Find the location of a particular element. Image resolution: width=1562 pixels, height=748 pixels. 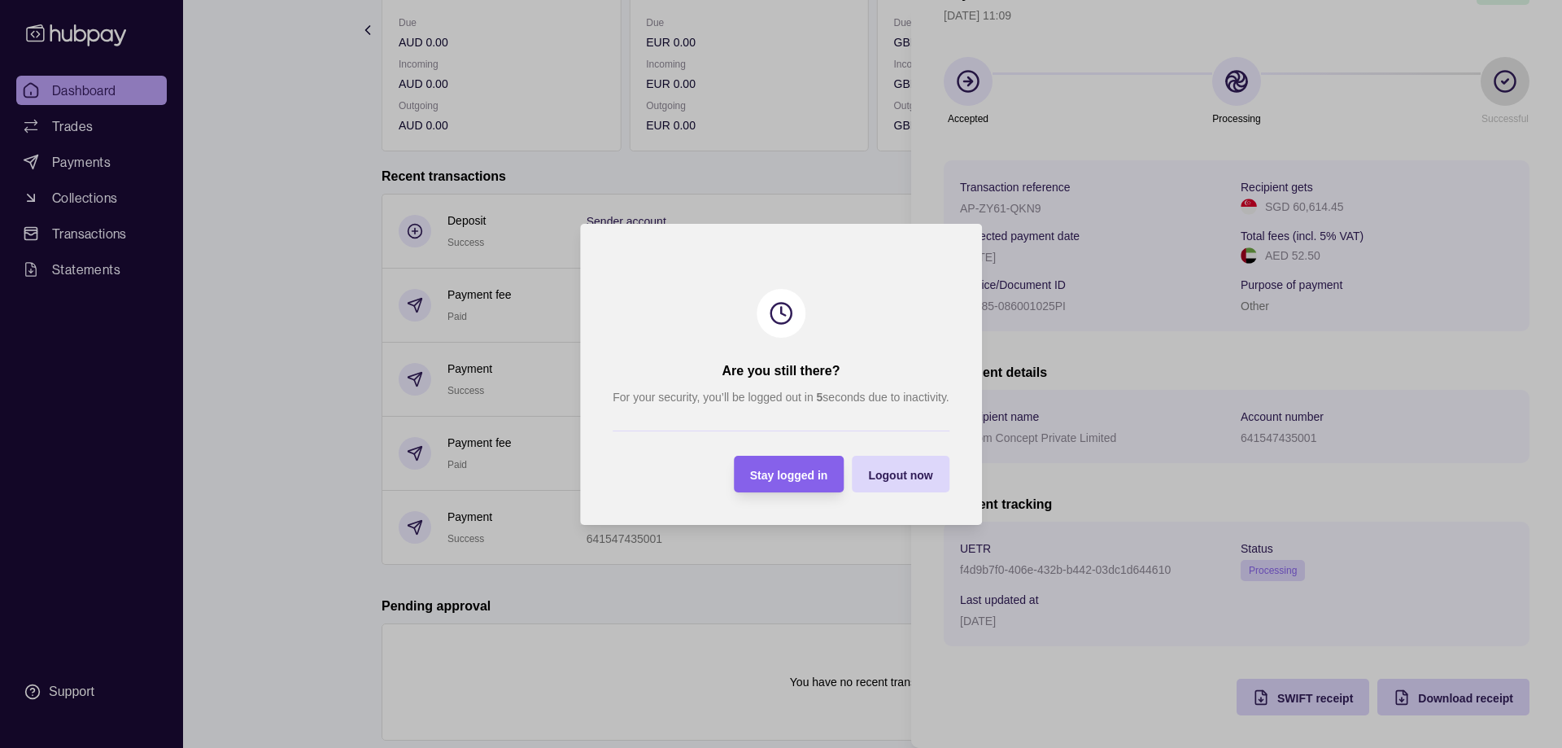

span: Stay logged in is located at coordinates (789, 474).